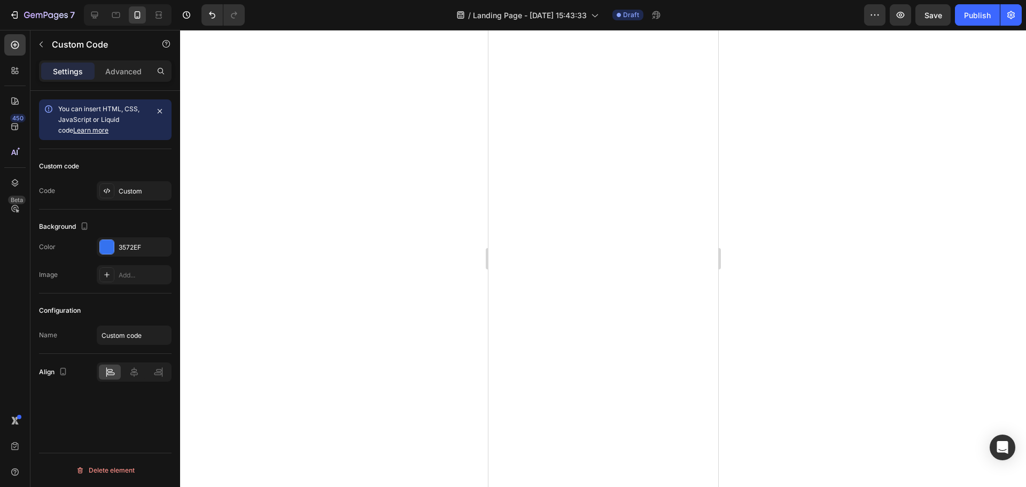 The height and width of the screenshot is (487, 1026). What do you see at coordinates (47, 191) in the screenshot?
I see `div: Code` at bounding box center [47, 191].